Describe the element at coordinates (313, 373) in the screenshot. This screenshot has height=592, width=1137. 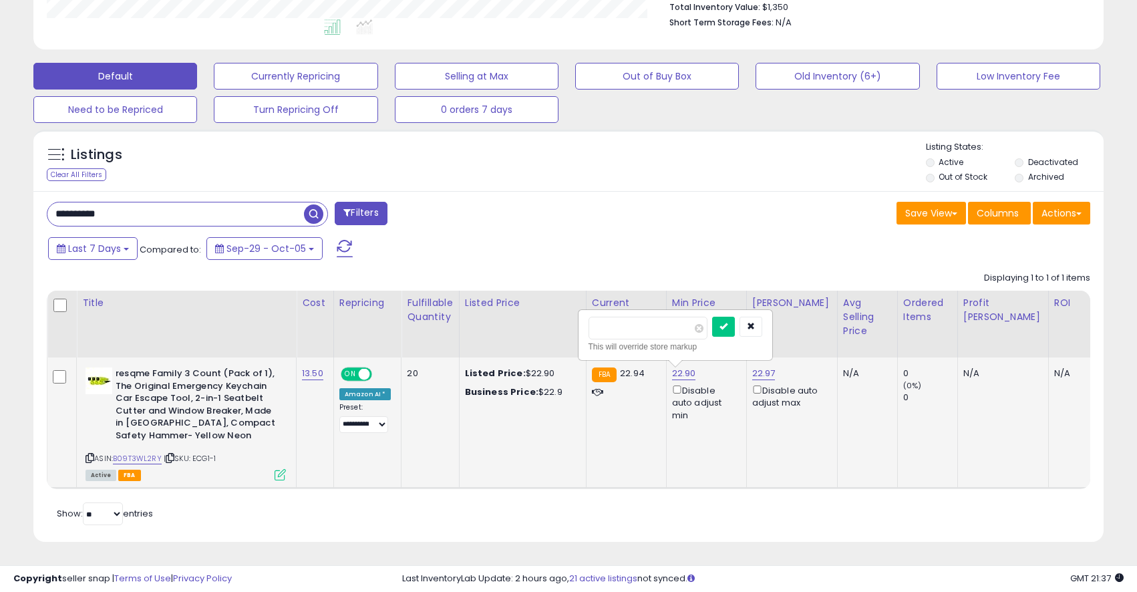
I see `a: 13.50` at that location.